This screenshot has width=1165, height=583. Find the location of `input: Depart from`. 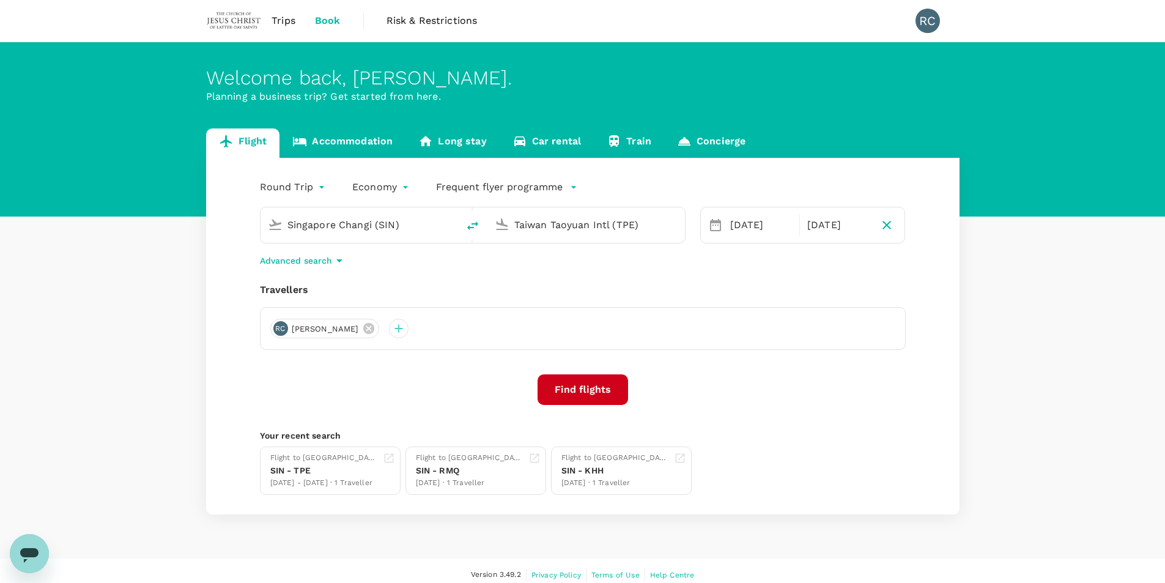

input: Depart from is located at coordinates (360, 224).